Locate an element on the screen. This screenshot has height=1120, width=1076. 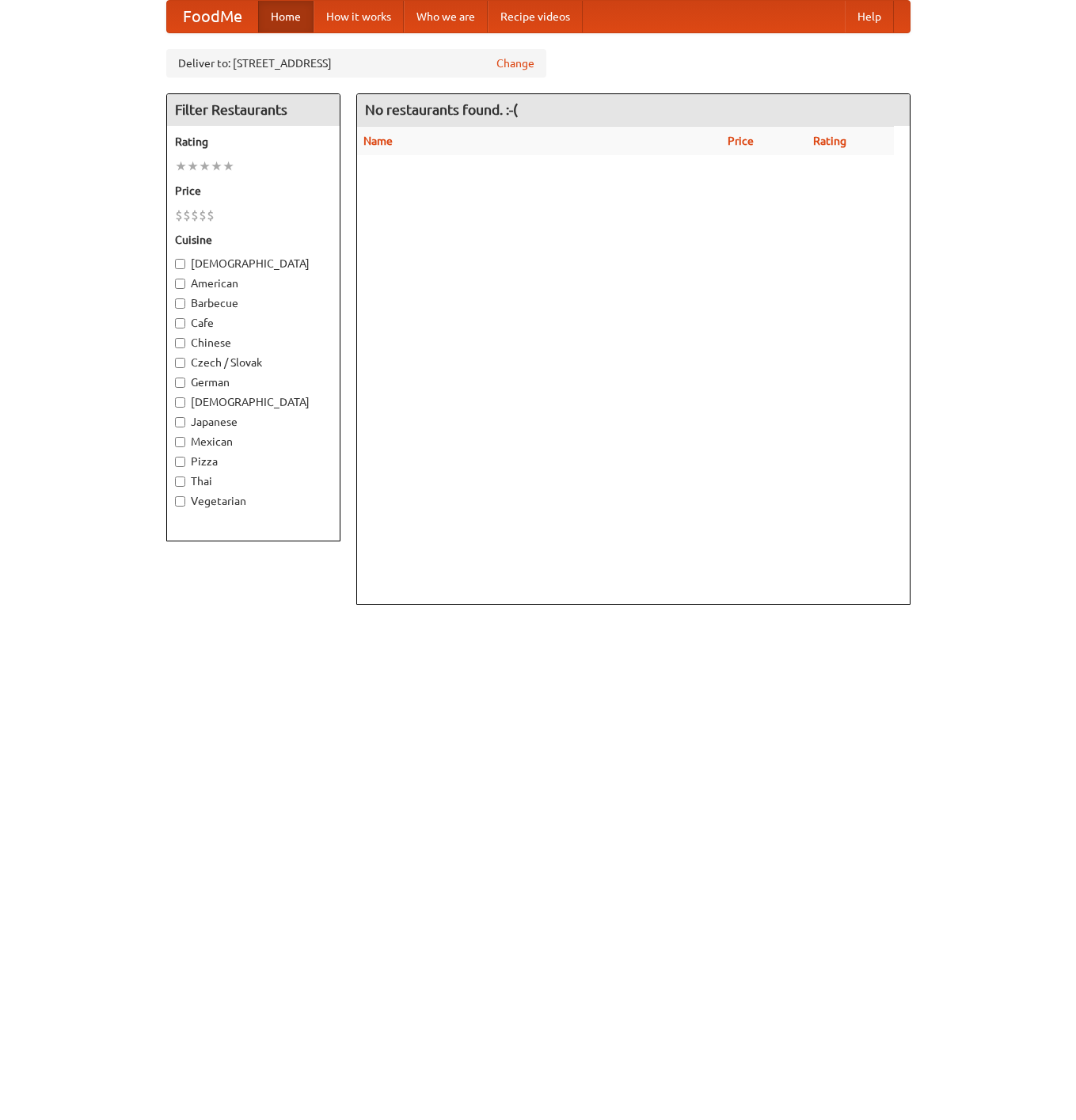
label: Cafe is located at coordinates (253, 323).